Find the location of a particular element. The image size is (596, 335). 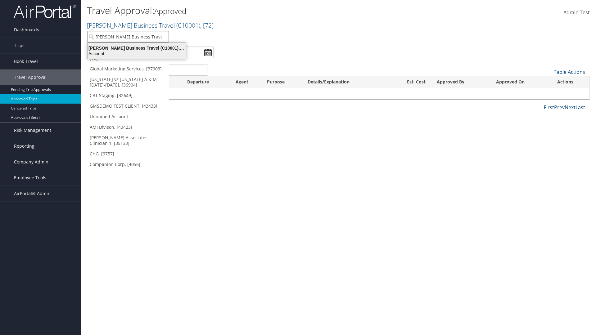

span: ( C10001 ) is located at coordinates (188, 25).